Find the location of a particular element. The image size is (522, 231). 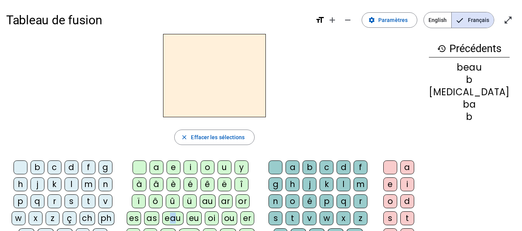

div: ar is located at coordinates (225, 202).